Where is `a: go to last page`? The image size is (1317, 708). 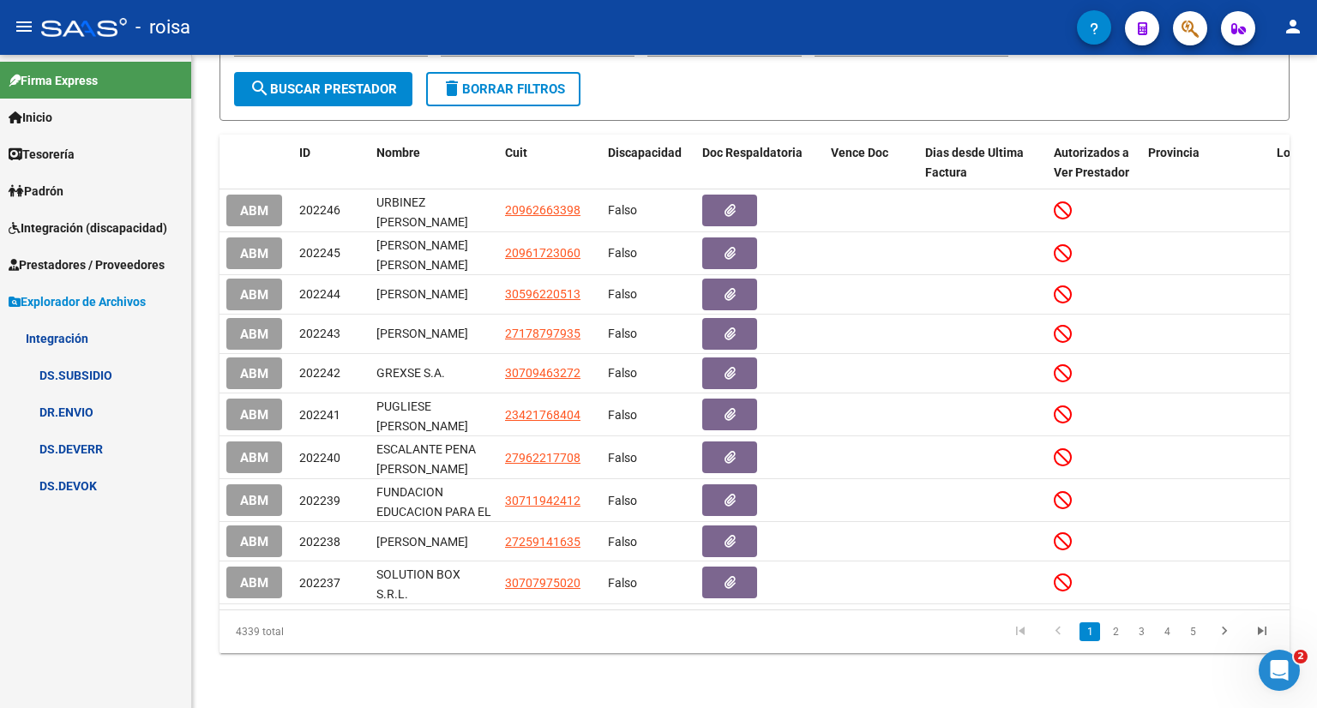 a: go to last page is located at coordinates (1262, 632).